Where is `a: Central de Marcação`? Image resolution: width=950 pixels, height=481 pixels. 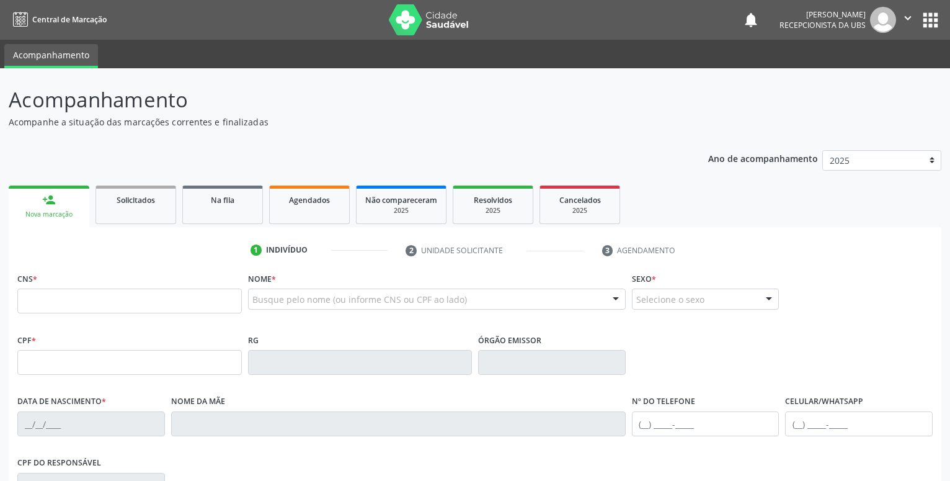
a: Central de Marcação is located at coordinates (58, 19).